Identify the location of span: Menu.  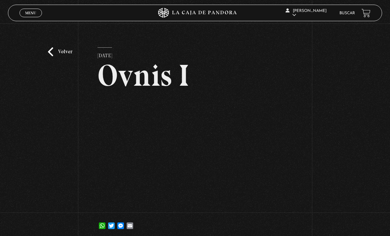
(30, 13).